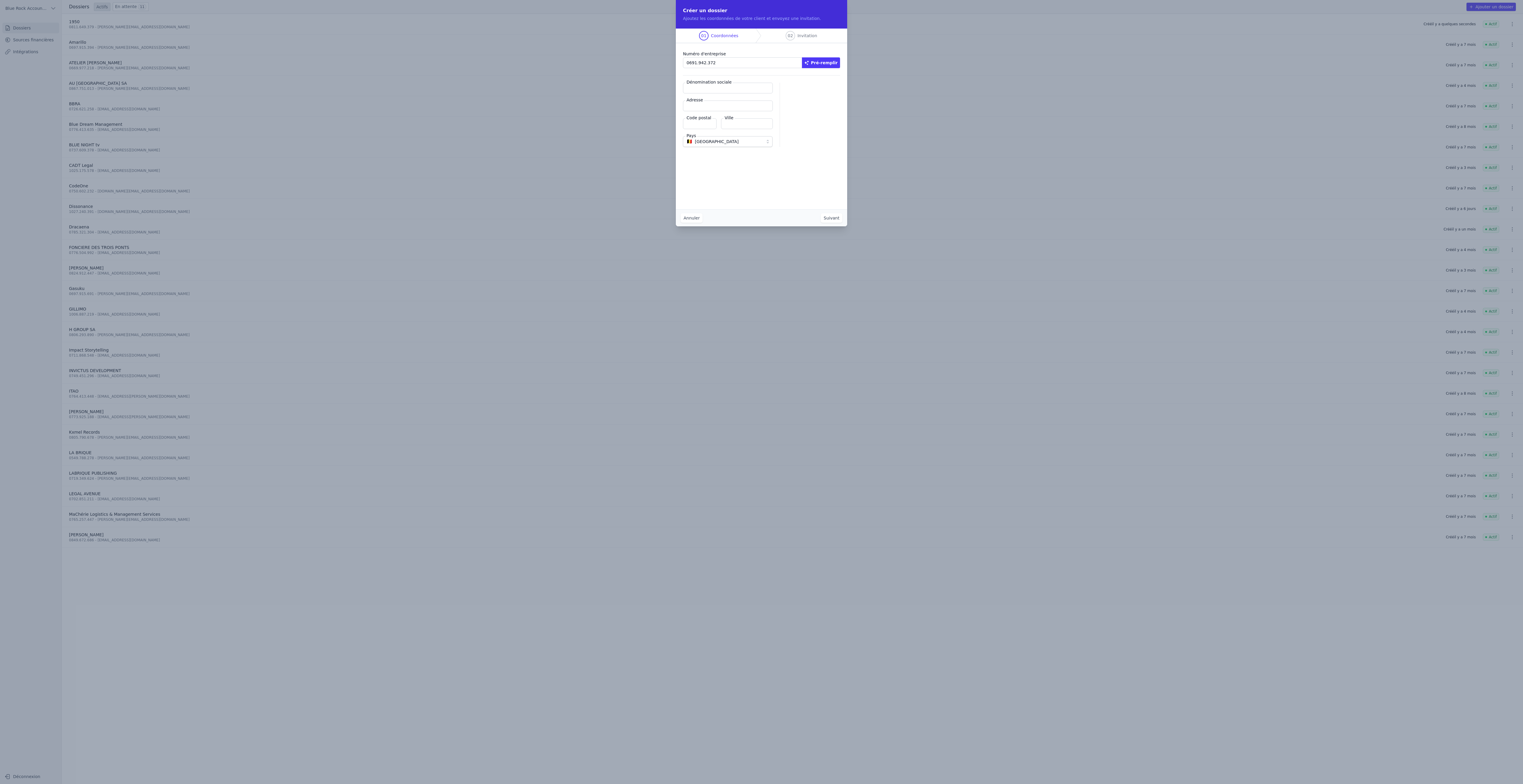 The width and height of the screenshot is (1523, 784). I want to click on h2: Créer un dossier, so click(762, 11).